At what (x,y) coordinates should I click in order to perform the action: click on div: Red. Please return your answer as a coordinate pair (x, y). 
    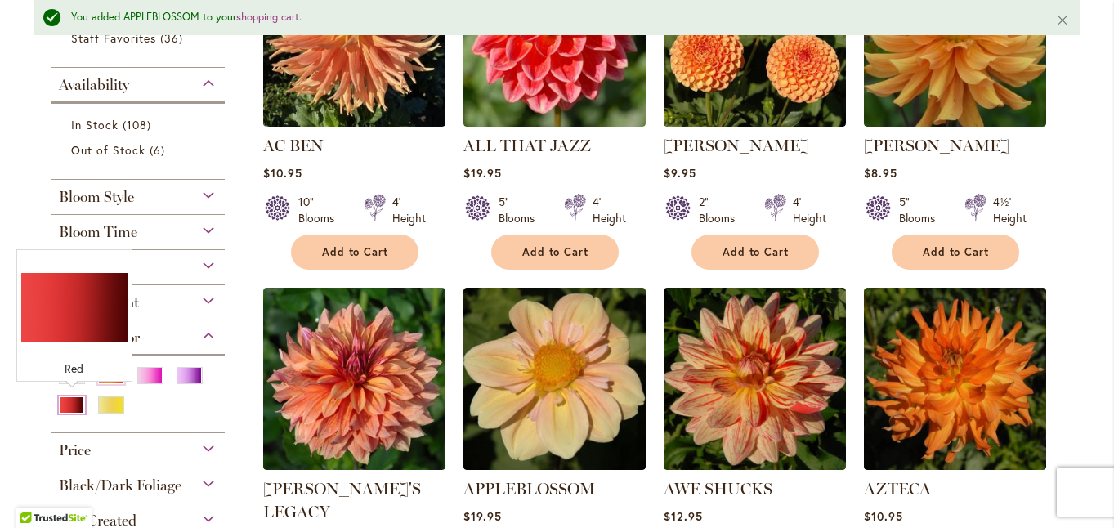
    Looking at the image, I should click on (74, 369).